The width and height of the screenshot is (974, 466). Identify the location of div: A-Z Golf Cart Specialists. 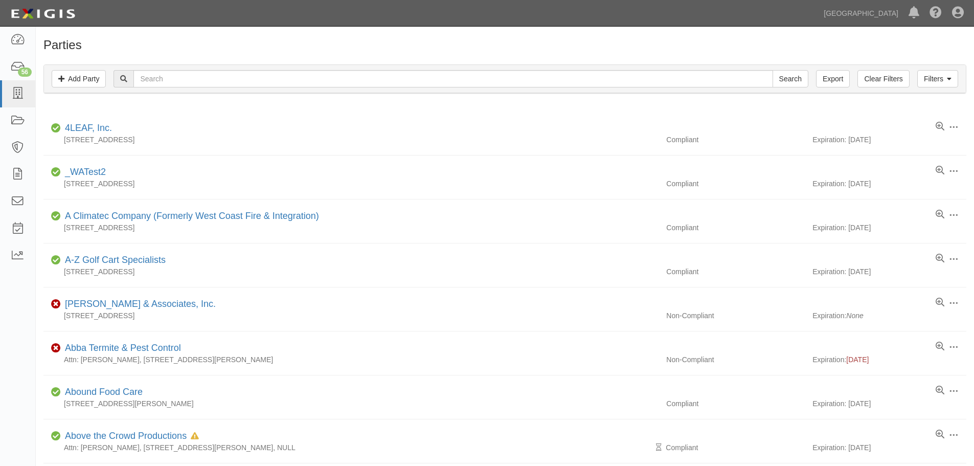
(113, 260).